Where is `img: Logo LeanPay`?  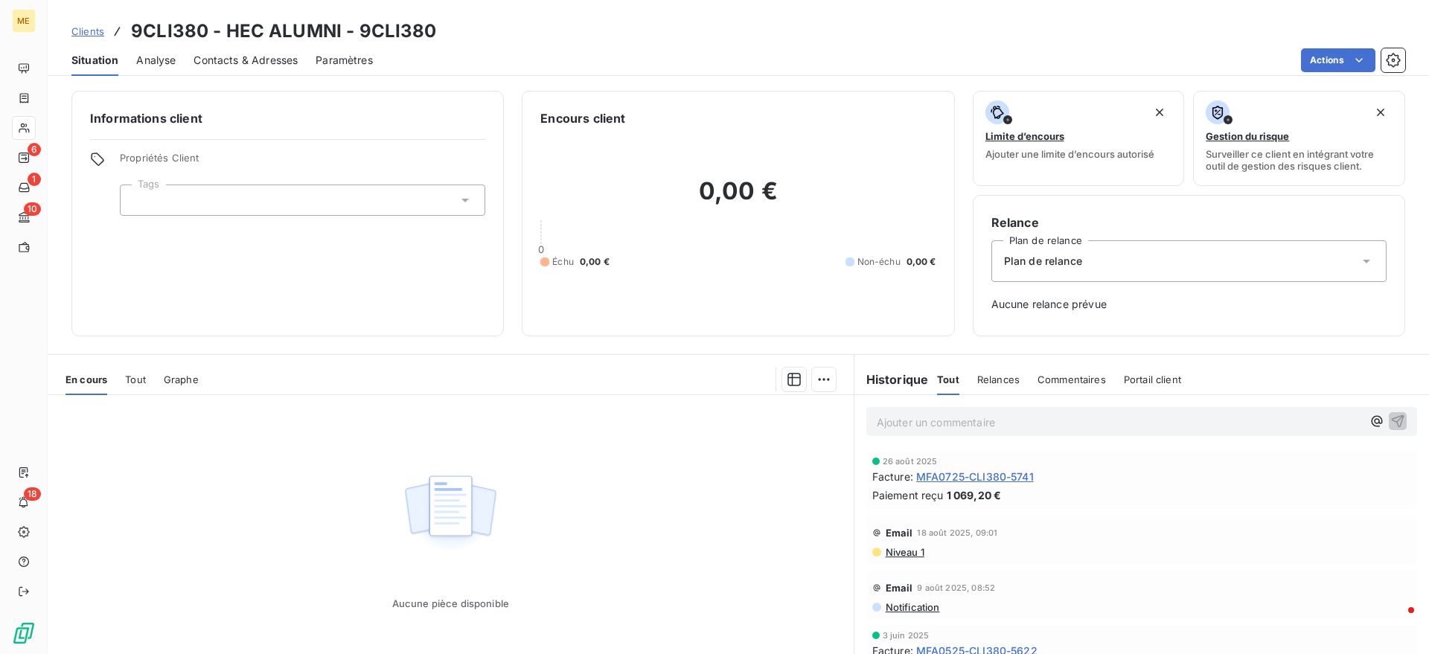
img: Logo LeanPay is located at coordinates (24, 633).